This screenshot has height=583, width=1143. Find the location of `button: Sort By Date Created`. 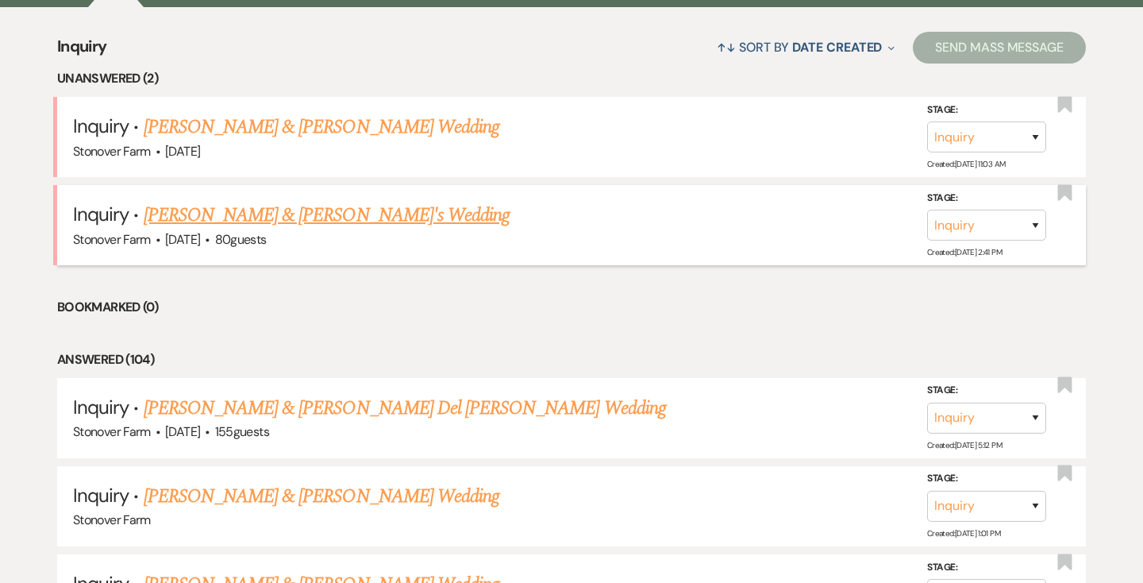

button: Sort By Date Created is located at coordinates (806, 47).